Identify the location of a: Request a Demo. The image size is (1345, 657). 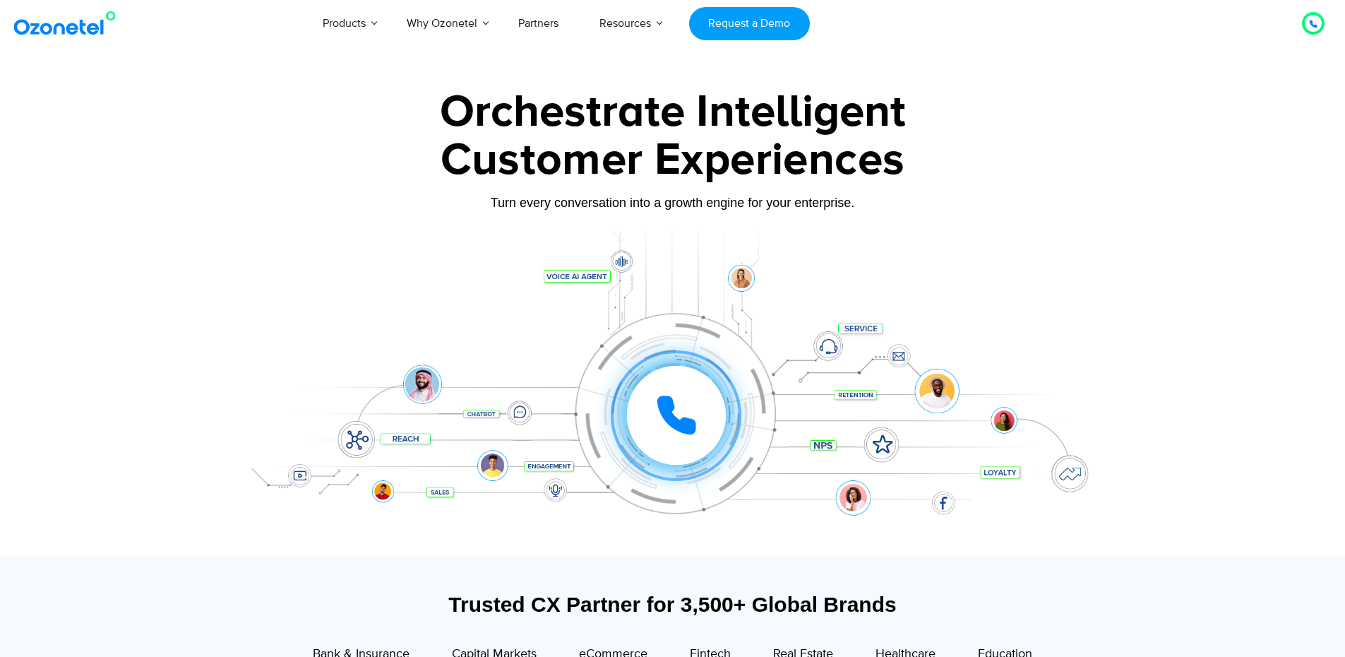
(749, 23).